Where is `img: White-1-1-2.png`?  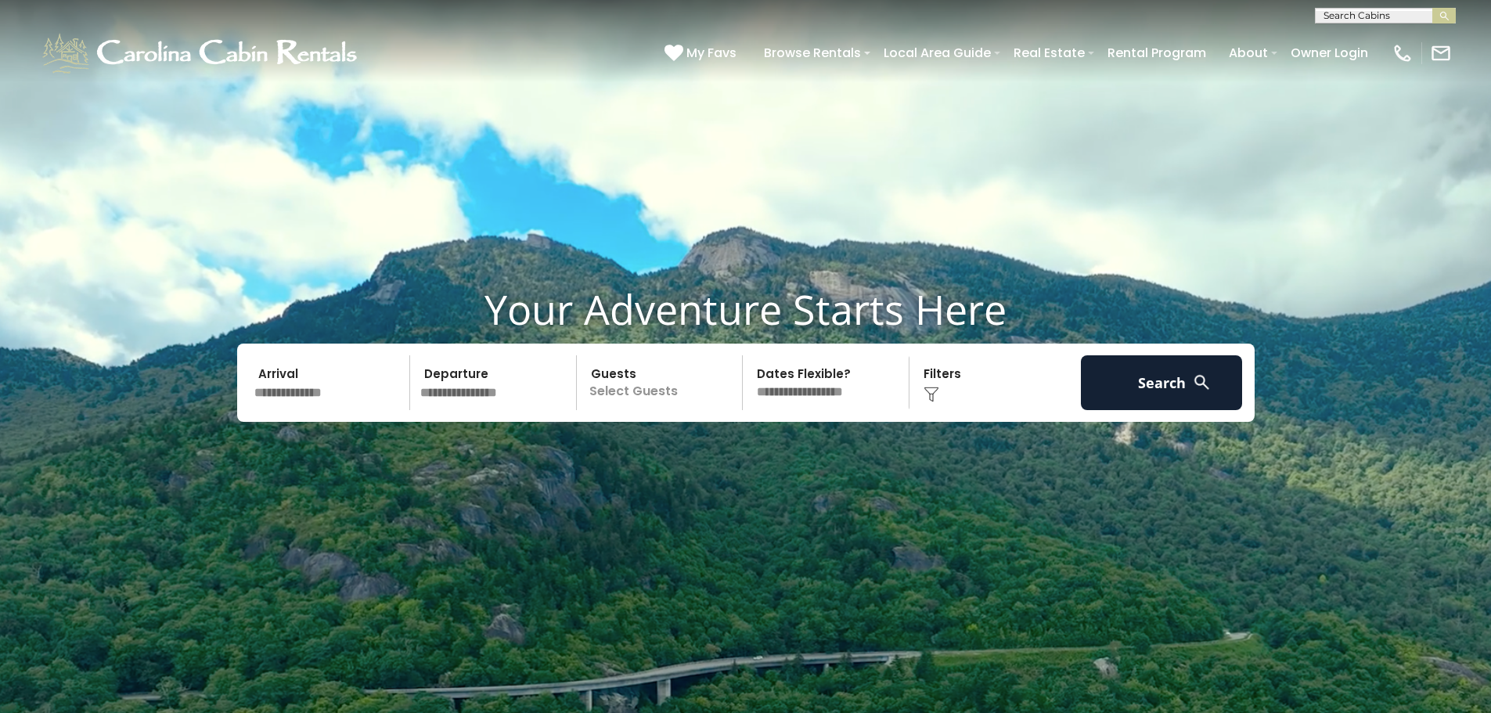
img: White-1-1-2.png is located at coordinates (201, 53).